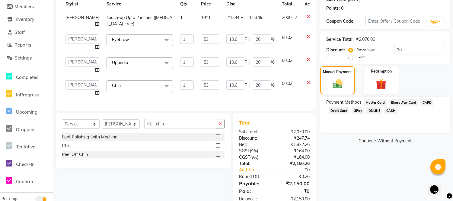  Describe the element at coordinates (343, 8) in the screenshot. I see `div: 0` at that location.